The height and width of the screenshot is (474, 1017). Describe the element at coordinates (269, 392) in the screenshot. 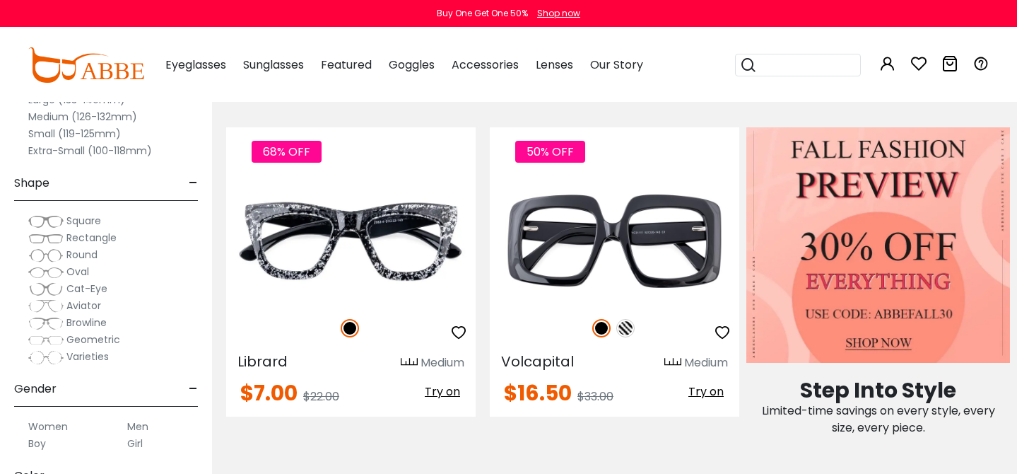

I see `span: $7.00` at that location.